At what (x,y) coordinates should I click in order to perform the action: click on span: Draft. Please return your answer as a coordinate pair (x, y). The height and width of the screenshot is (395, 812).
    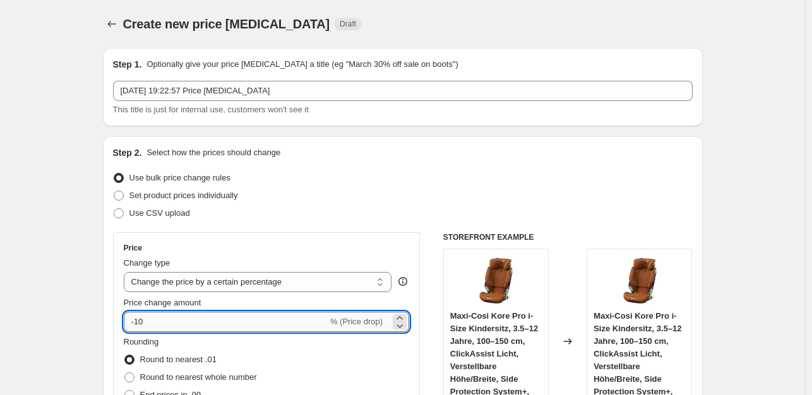
    Looking at the image, I should click on (348, 24).